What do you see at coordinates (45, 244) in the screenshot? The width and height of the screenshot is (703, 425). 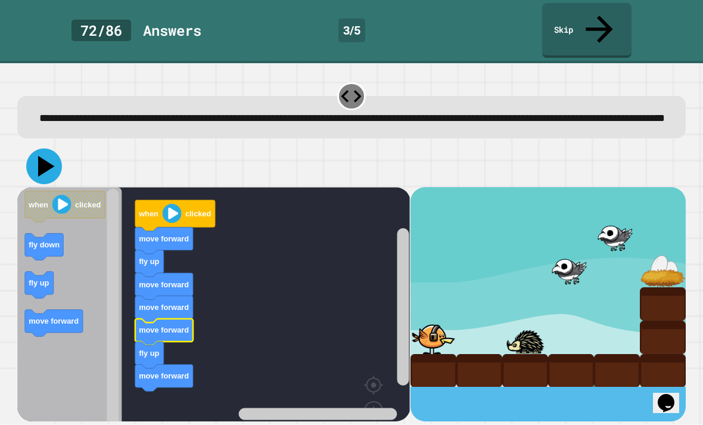 I see `text: fly down` at bounding box center [45, 244].